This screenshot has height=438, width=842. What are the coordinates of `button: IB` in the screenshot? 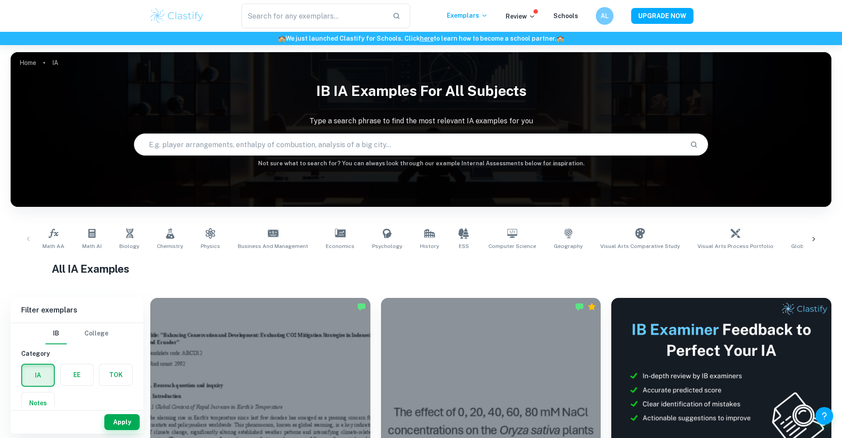 It's located at (56, 334).